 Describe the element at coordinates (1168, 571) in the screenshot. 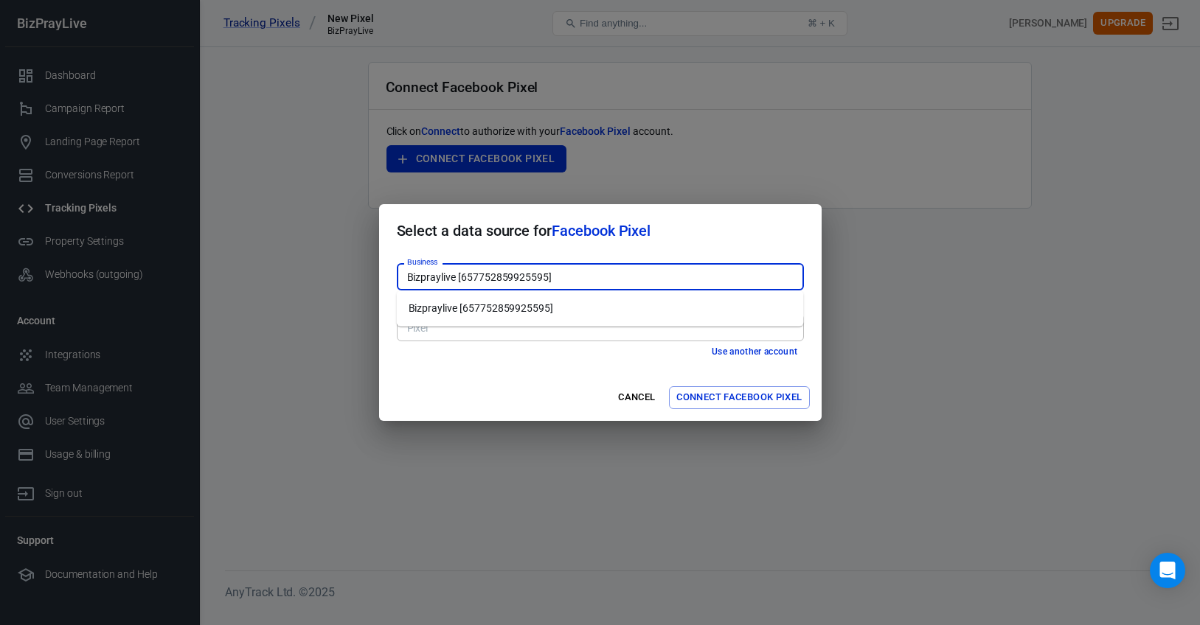

I see `div: Open Intercom Messenger` at that location.